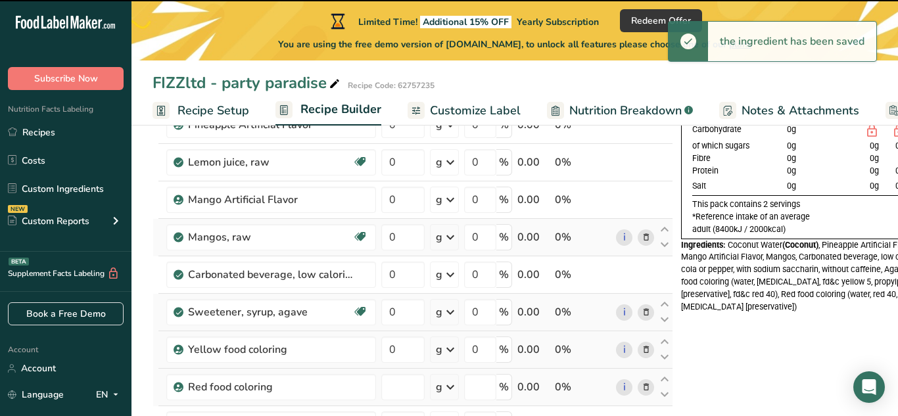 The image size is (898, 416). Describe the element at coordinates (200, 110) in the screenshot. I see `a: Recipe Setup` at that location.